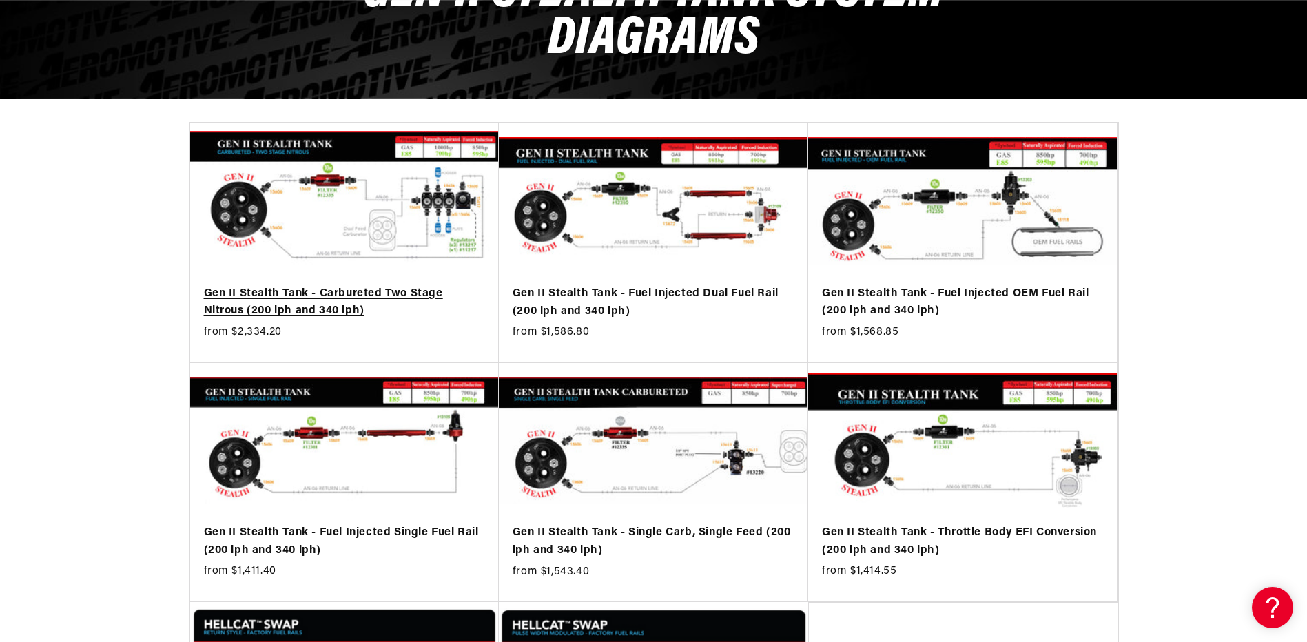 The width and height of the screenshot is (1307, 642). I want to click on a: Gen II Stealth Tank - Throttle Body EFI Conversion (200 lph and 340 lph), so click(963, 542).